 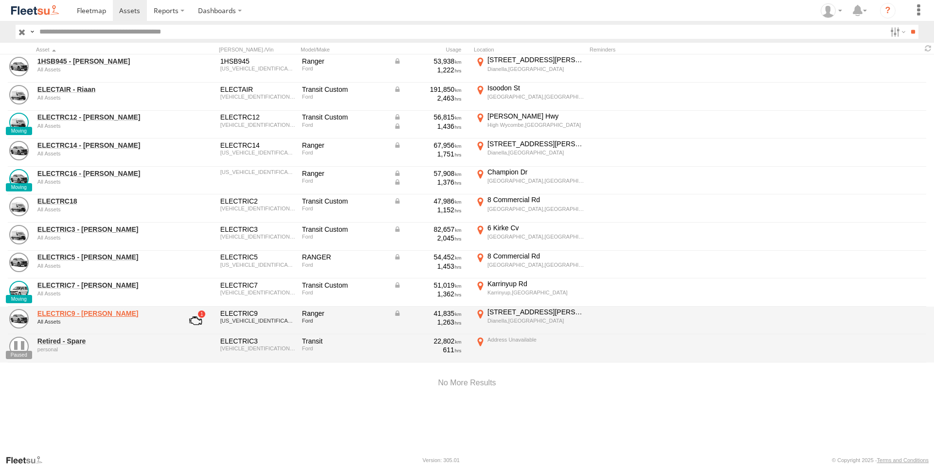 What do you see at coordinates (896, 32) in the screenshot?
I see `label: Search Filter Options` at bounding box center [896, 32].